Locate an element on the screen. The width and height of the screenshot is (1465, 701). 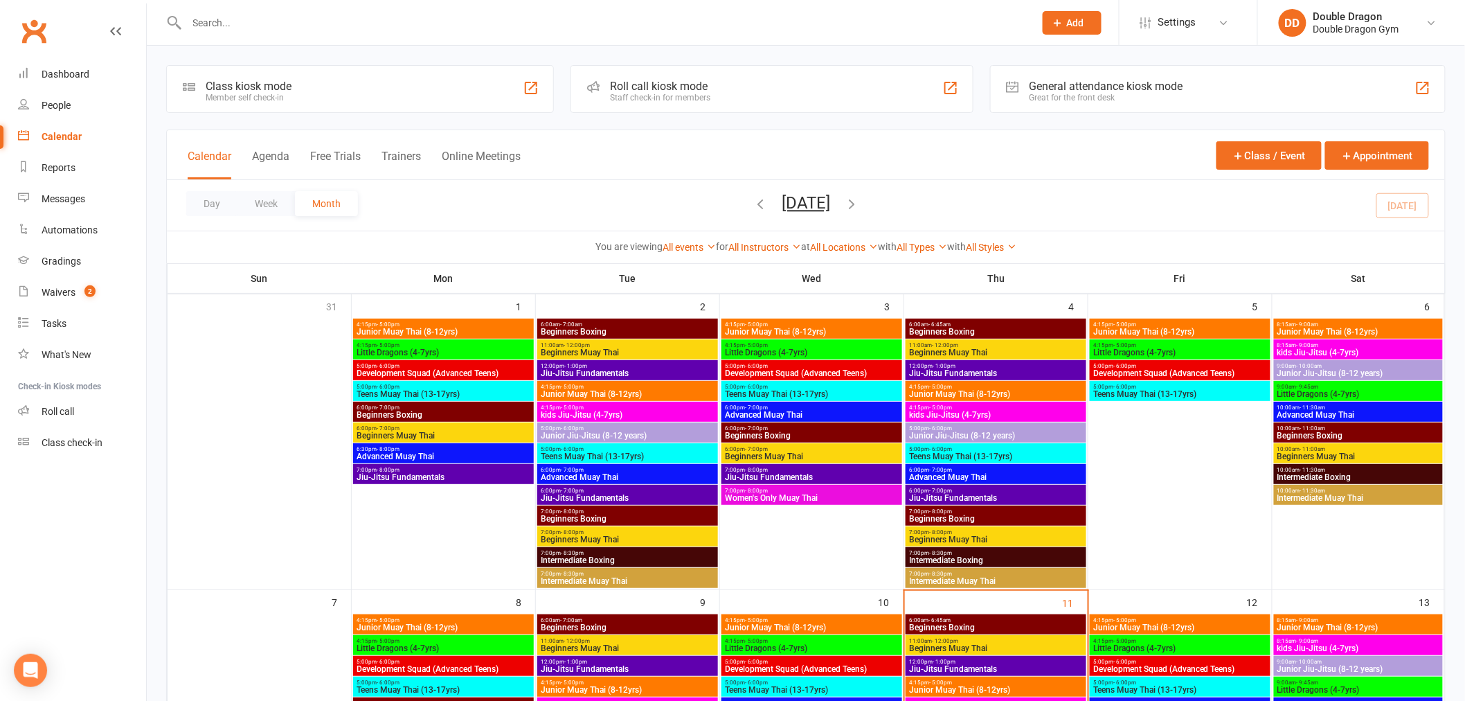
div: 7 is located at coordinates (341, 601).